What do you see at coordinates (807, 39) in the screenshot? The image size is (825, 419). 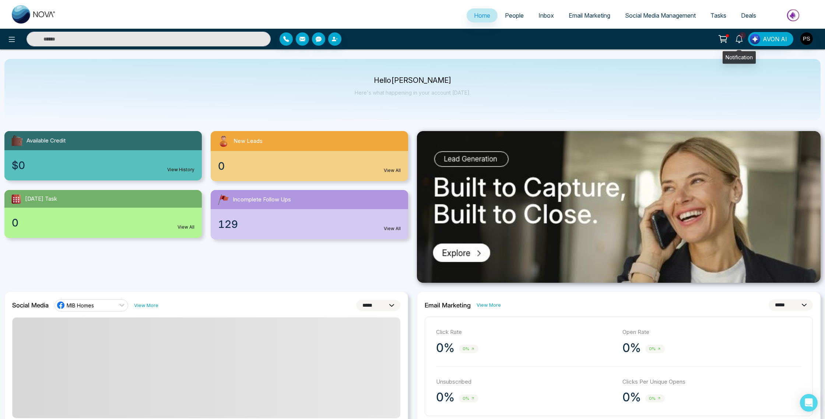 I see `img: User Avatar` at bounding box center [807, 39].